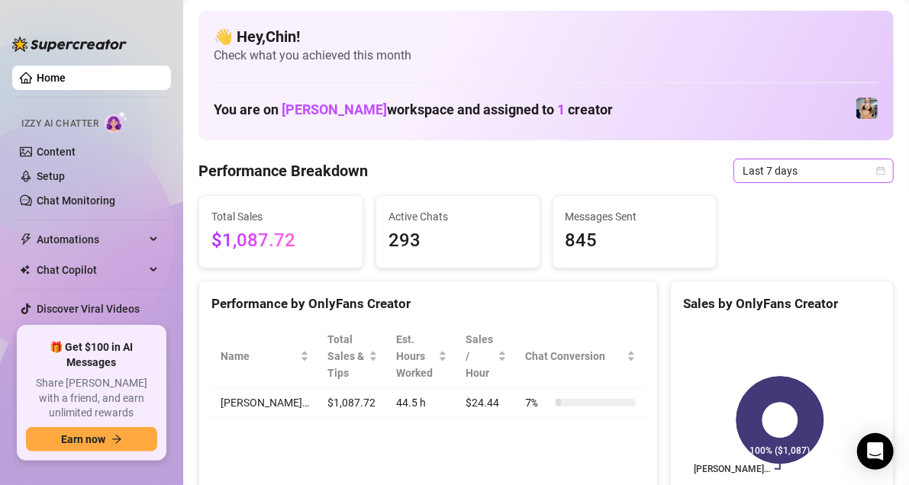 Image resolution: width=909 pixels, height=485 pixels. Describe the element at coordinates (782, 304) in the screenshot. I see `div: Sales by OnlyFans Creator` at that location.